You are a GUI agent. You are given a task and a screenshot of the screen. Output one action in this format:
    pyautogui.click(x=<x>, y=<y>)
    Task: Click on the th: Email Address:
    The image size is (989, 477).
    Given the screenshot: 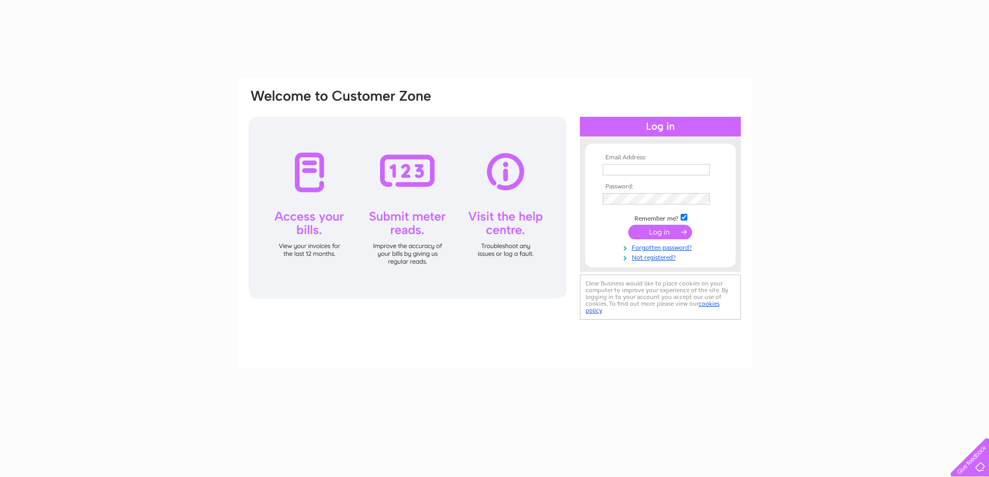 What is the action you would take?
    pyautogui.click(x=660, y=158)
    